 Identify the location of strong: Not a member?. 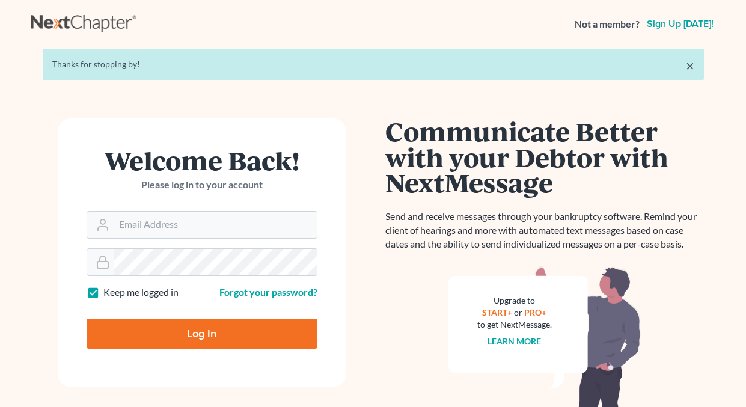
(607, 24).